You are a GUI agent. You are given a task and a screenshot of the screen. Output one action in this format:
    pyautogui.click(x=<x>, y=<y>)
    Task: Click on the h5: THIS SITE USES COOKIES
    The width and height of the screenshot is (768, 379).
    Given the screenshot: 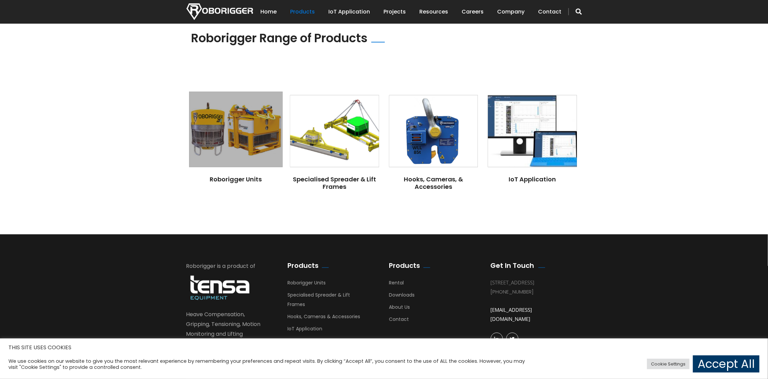 What is the action you would take?
    pyautogui.click(x=384, y=348)
    